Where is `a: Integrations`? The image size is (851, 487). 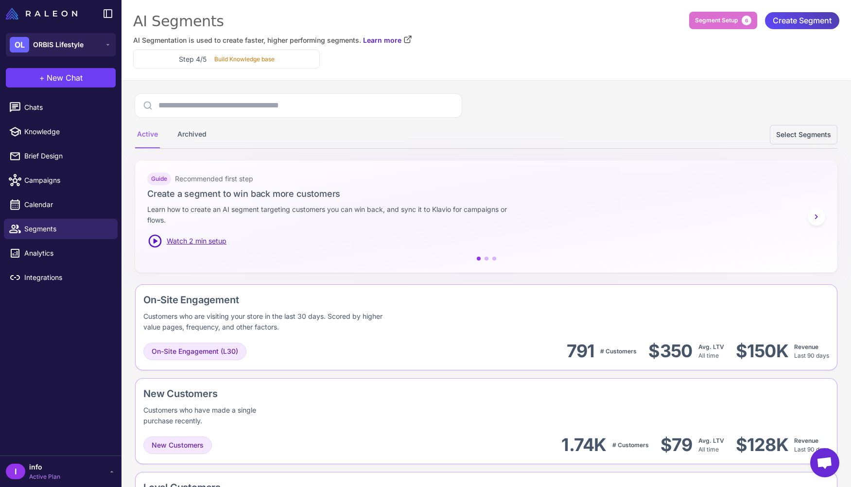 a: Integrations is located at coordinates (61, 278).